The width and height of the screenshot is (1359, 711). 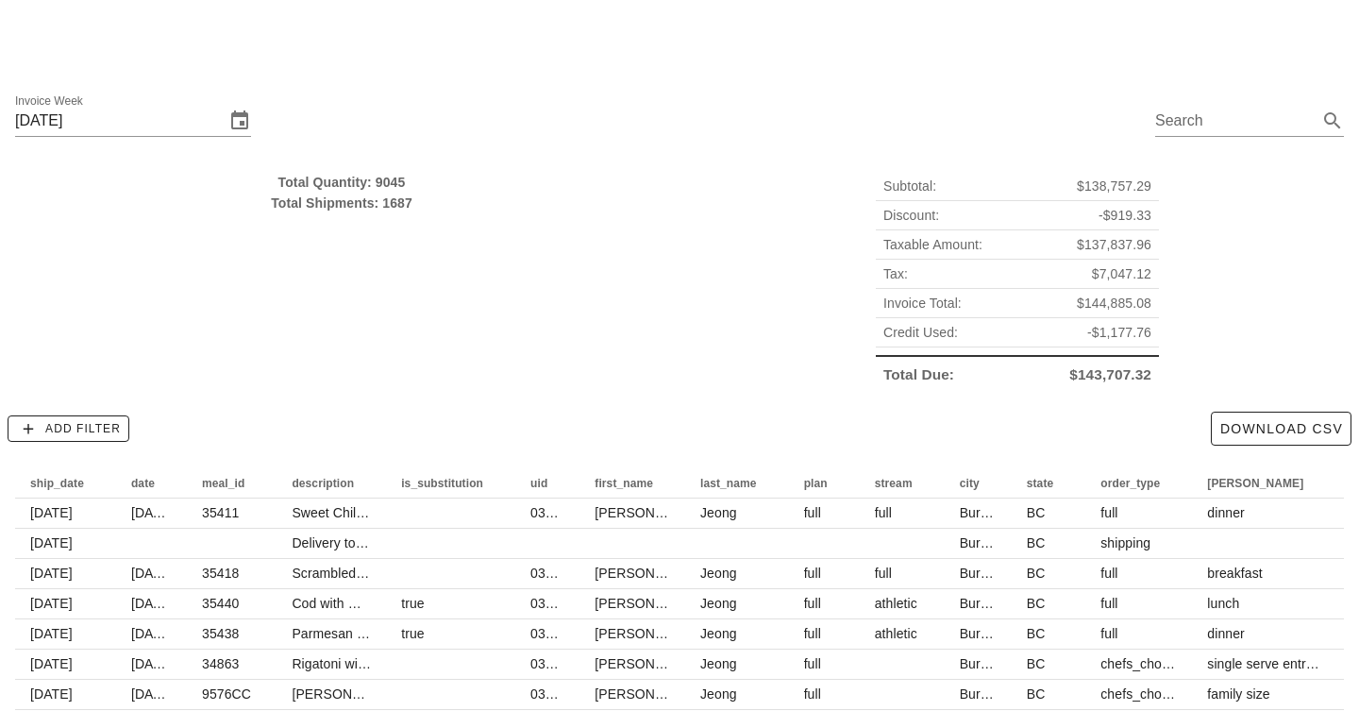 What do you see at coordinates (448, 633) in the screenshot?
I see `span: Parmesan Chicken with Rice & Lemon Cream Sauce` at bounding box center [448, 633].